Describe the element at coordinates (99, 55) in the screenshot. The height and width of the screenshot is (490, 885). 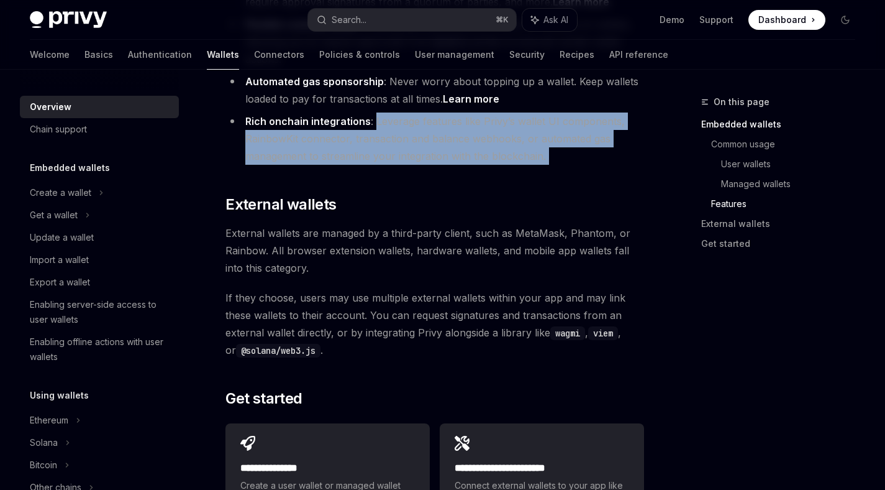
I see `a: Basics` at that location.